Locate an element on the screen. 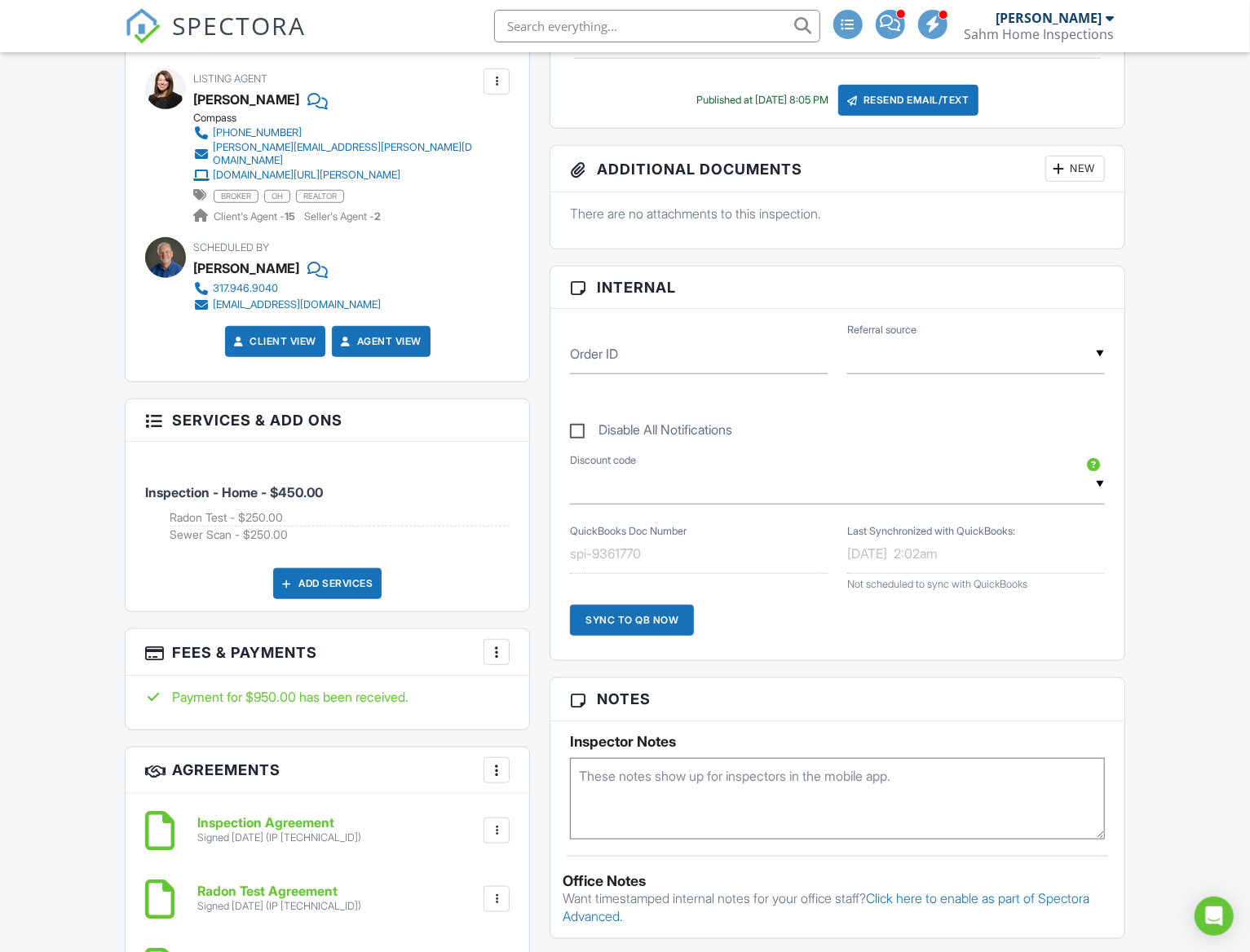 This screenshot has width=1250, height=952. h3: Additional Documents is located at coordinates (837, 169).